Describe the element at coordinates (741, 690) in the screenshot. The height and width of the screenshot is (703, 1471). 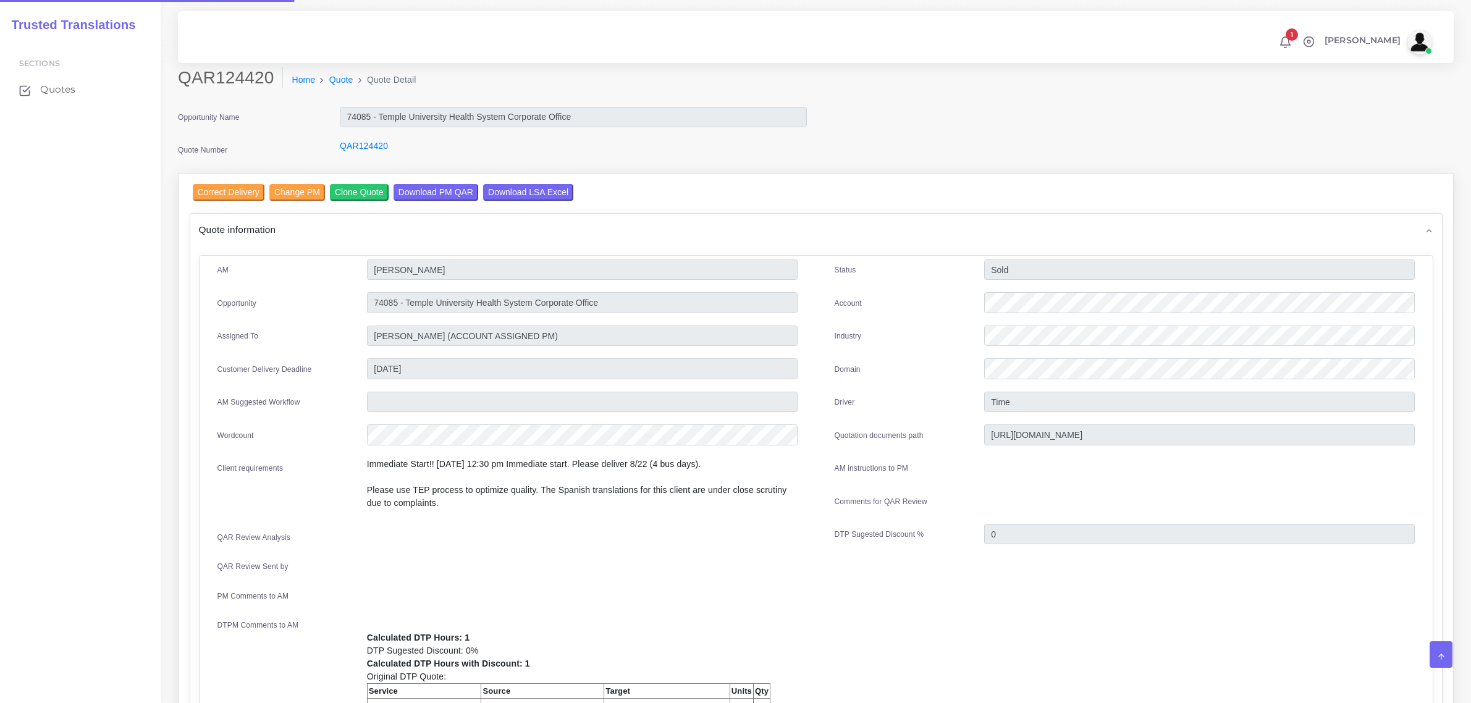
I see `th: Units` at that location.